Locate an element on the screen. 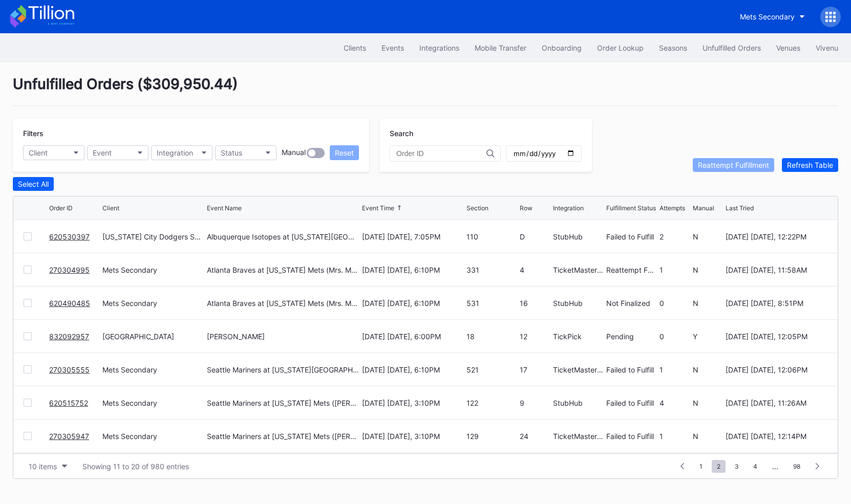  div: Seasons is located at coordinates (672, 48).